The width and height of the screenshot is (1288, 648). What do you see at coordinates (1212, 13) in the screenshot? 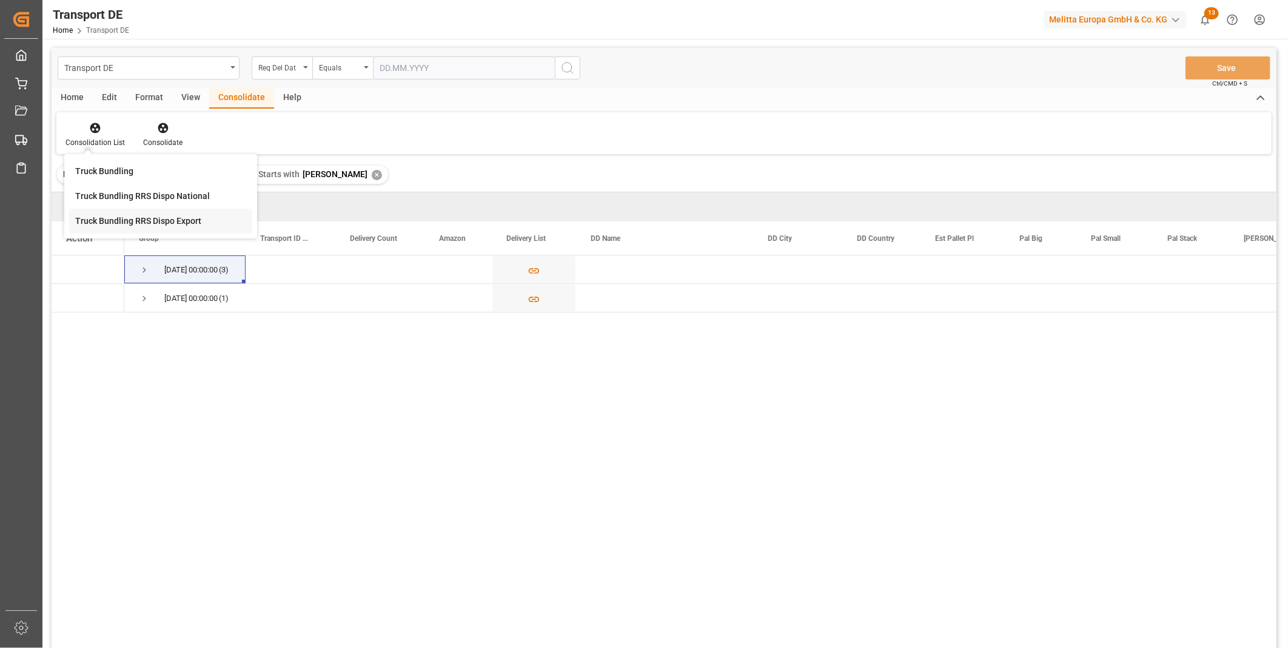
I see `span: 13` at bounding box center [1212, 13].